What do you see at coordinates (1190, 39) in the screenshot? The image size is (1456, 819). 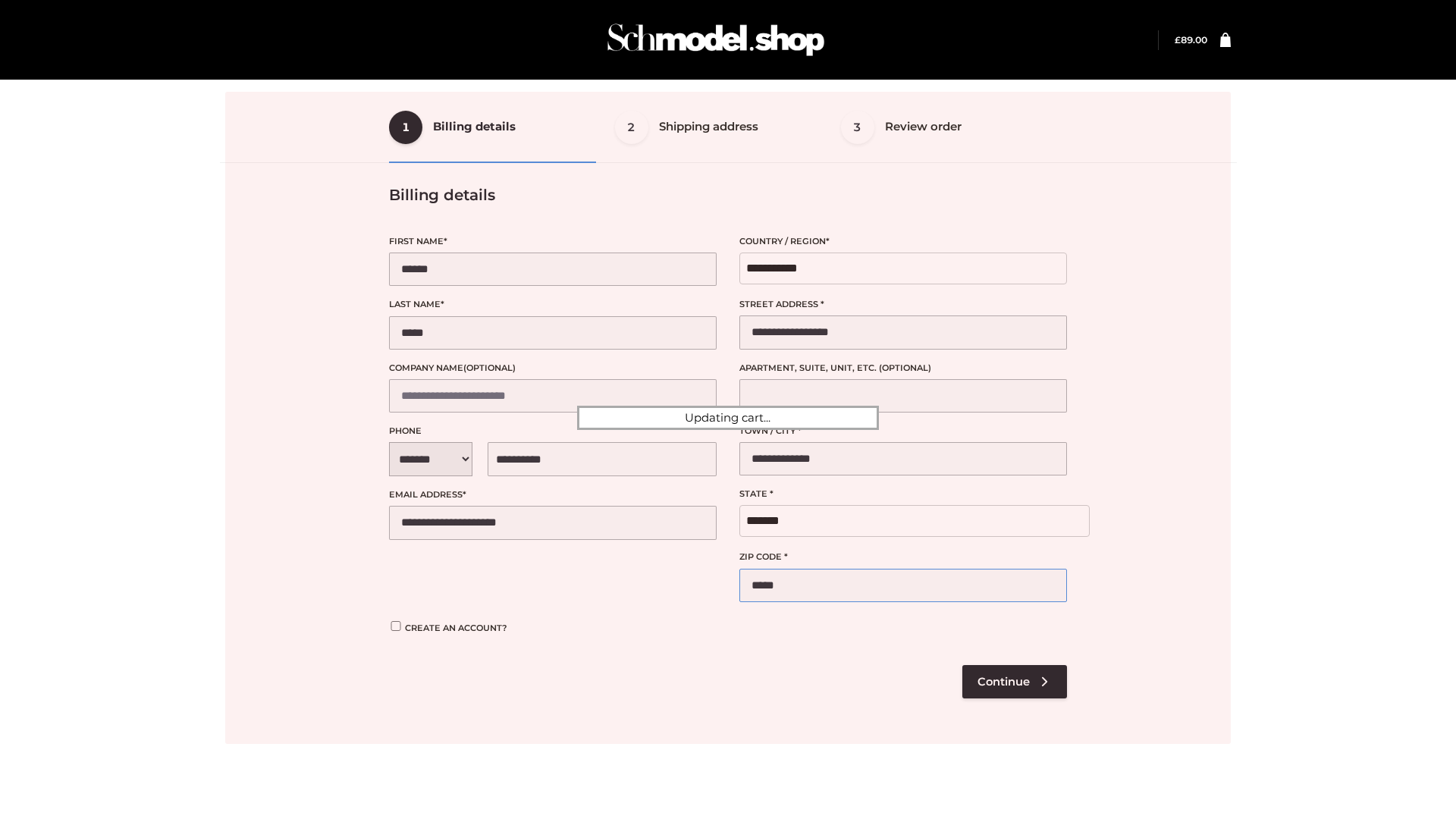 I see `a: £89.00` at bounding box center [1190, 39].